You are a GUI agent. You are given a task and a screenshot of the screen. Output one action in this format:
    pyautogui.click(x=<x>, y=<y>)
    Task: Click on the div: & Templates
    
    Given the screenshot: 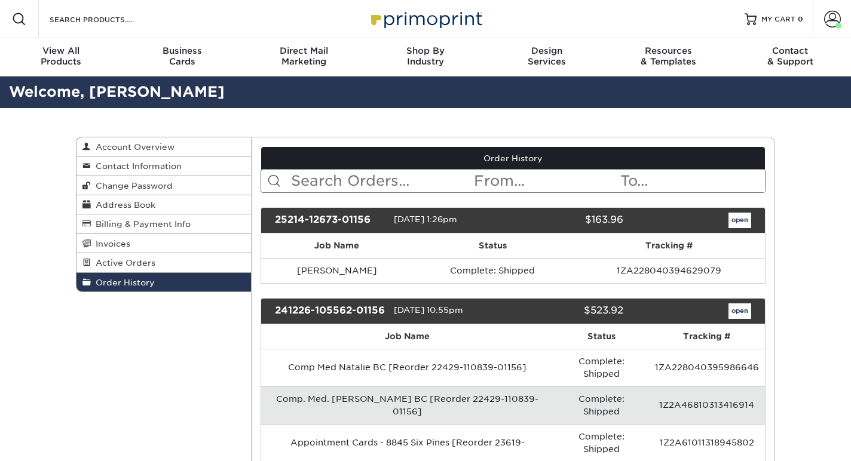 What is the action you would take?
    pyautogui.click(x=668, y=56)
    